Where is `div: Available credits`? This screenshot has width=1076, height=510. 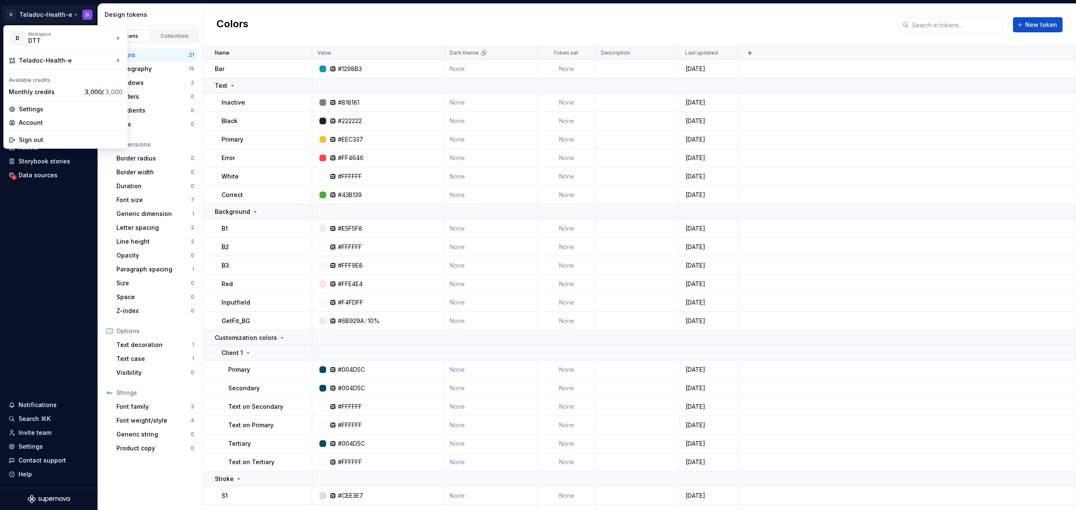 div: Available credits is located at coordinates (66, 79).